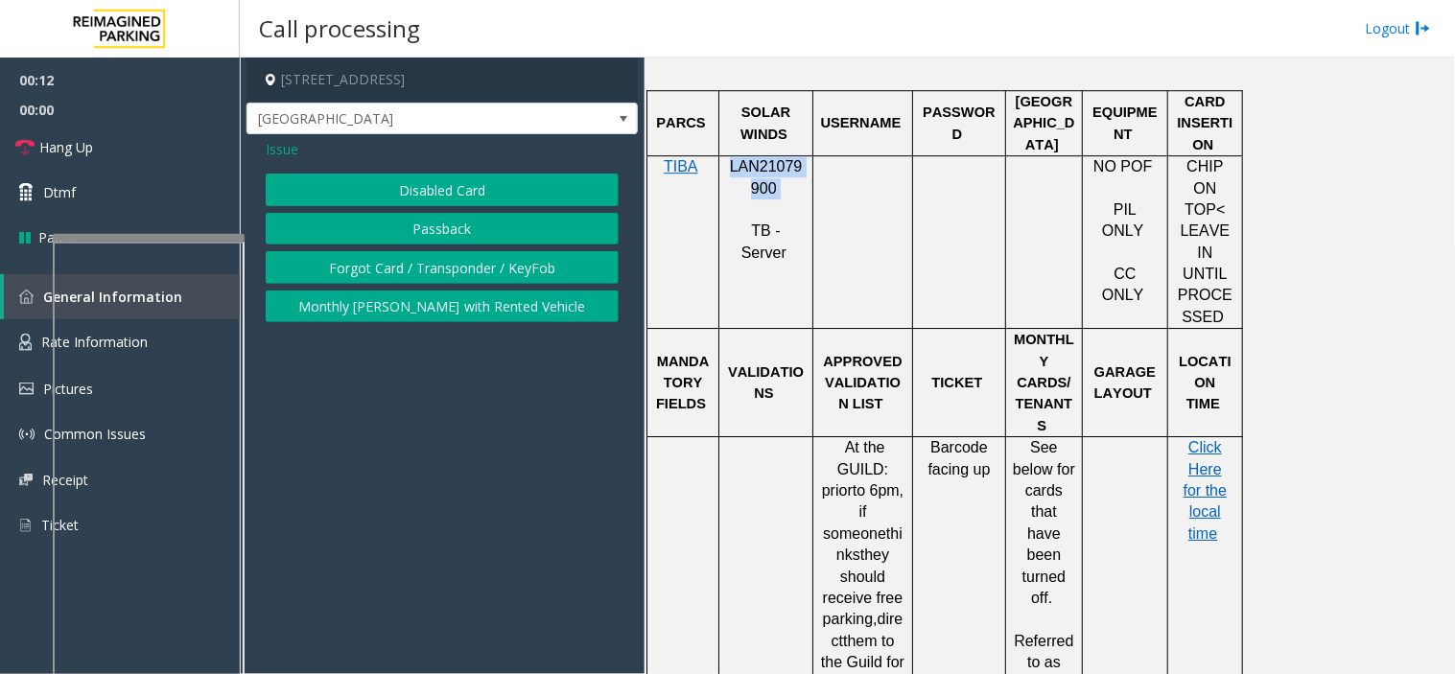  I want to click on span: VALIDATIONS, so click(765, 383).